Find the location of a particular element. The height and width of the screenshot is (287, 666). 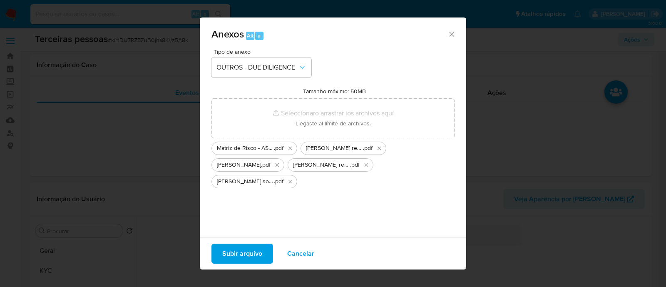

button: Eliminar VANESSA DOS SANTOS refinitiv.pdf is located at coordinates (379, 148).